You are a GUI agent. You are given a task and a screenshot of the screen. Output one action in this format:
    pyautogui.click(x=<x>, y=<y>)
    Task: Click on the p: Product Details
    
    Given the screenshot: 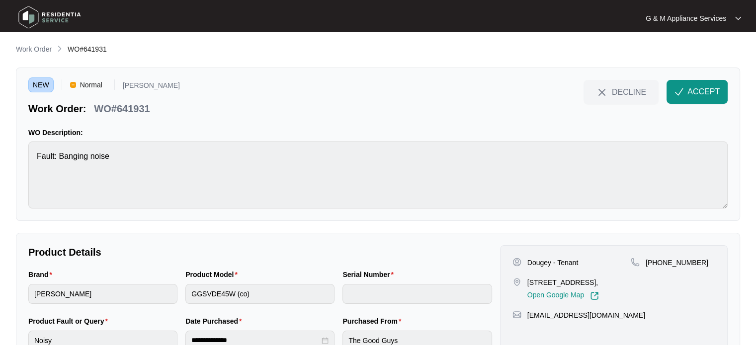 What is the action you would take?
    pyautogui.click(x=260, y=252)
    